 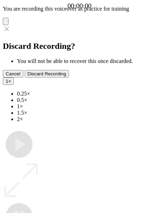 What do you see at coordinates (87, 100) in the screenshot?
I see `li: 0.5×` at bounding box center [87, 100].